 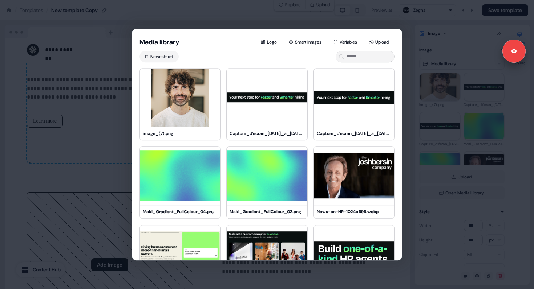 I want to click on img: Capture_d’écran_2025-09-10_à_18.02.50.png, so click(x=354, y=98).